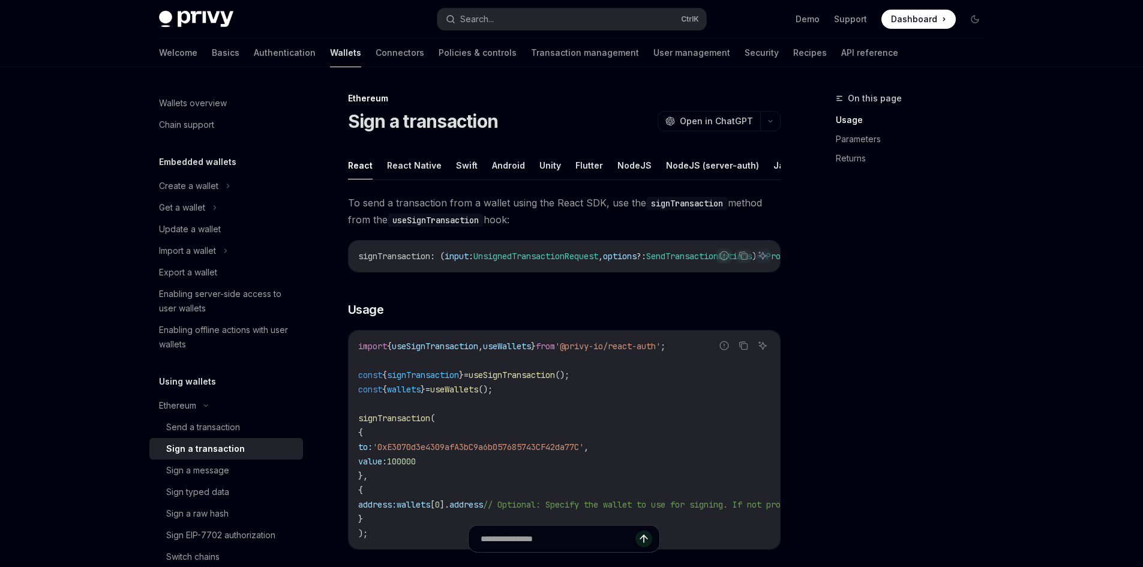 This screenshot has width=1143, height=567. What do you see at coordinates (875, 98) in the screenshot?
I see `span: On this page` at bounding box center [875, 98].